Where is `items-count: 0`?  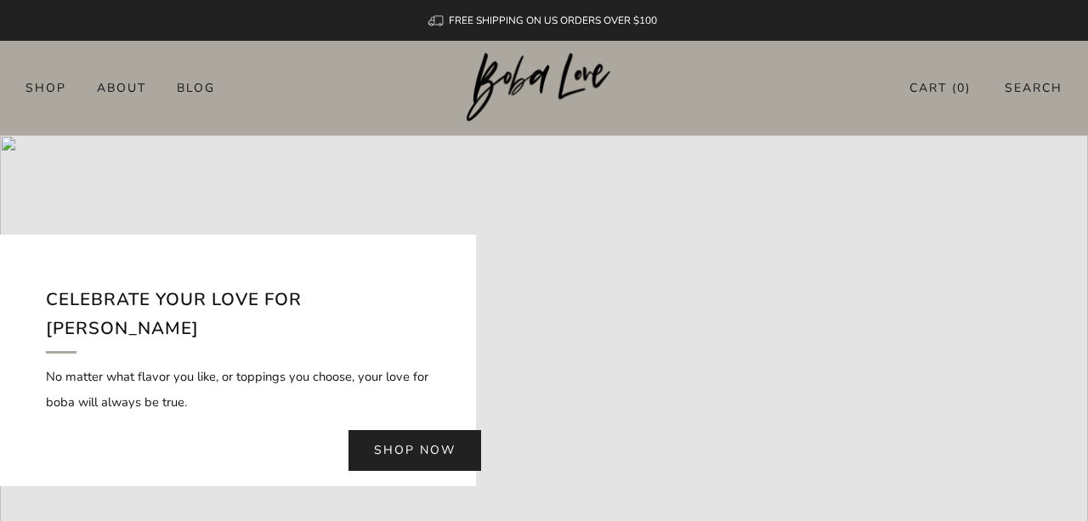
items-count: 0 is located at coordinates (961, 88).